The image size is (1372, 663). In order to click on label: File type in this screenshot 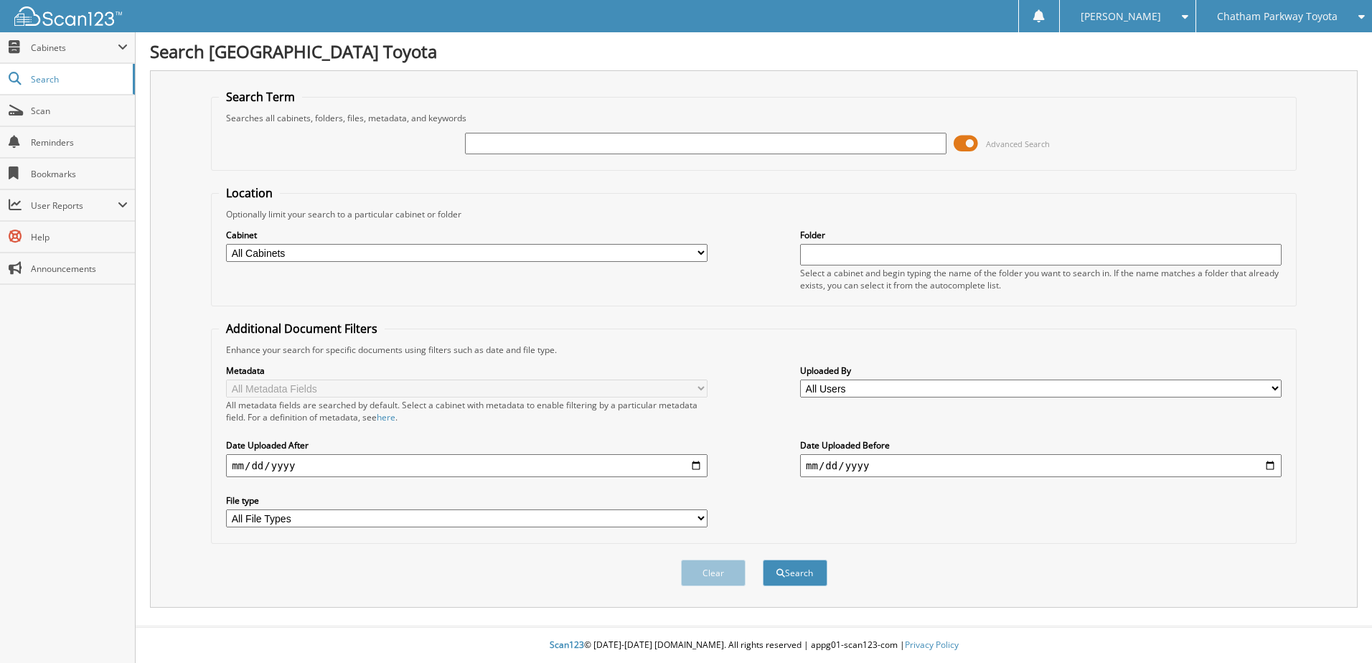, I will do `click(466, 500)`.